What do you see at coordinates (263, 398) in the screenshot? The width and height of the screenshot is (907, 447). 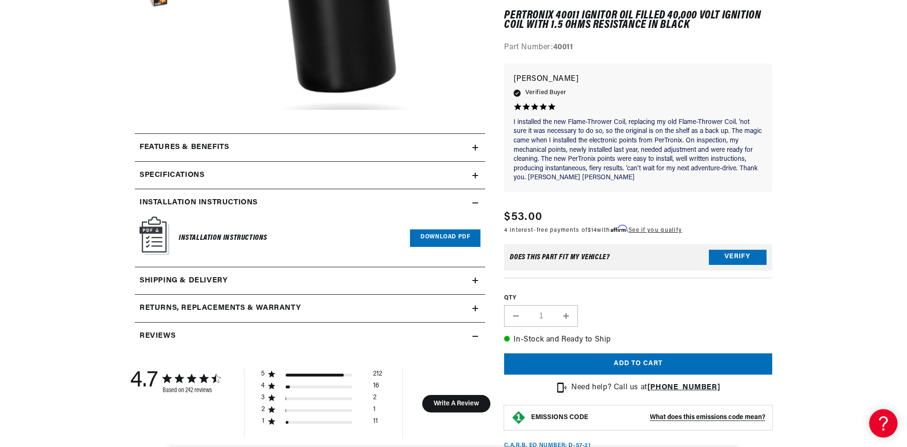 I see `div: 3` at bounding box center [263, 398].